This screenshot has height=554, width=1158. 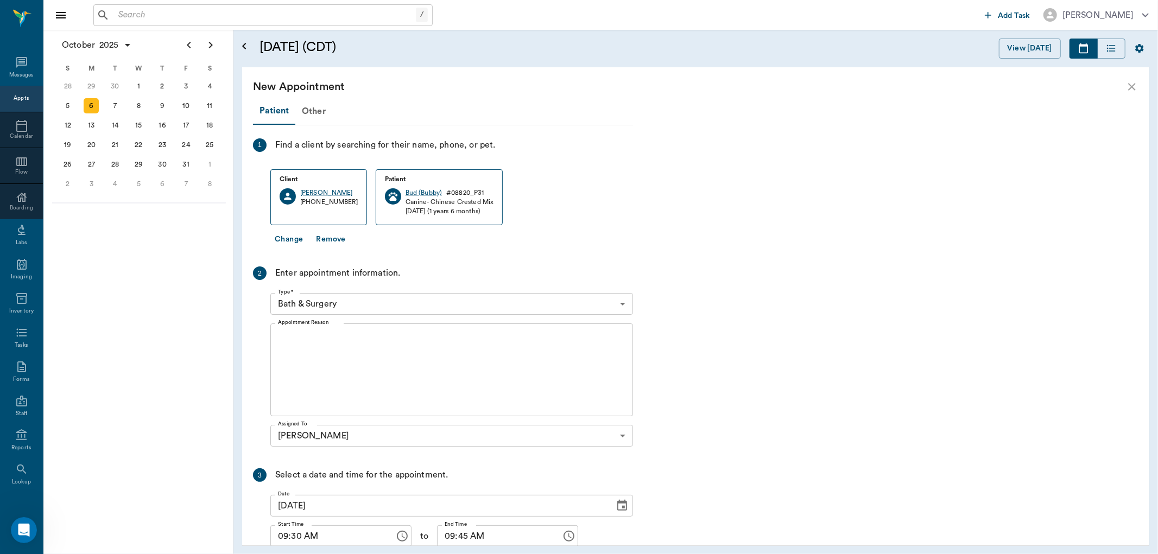 What do you see at coordinates (21, 311) in the screenshot?
I see `div: Inventory` at bounding box center [21, 311].